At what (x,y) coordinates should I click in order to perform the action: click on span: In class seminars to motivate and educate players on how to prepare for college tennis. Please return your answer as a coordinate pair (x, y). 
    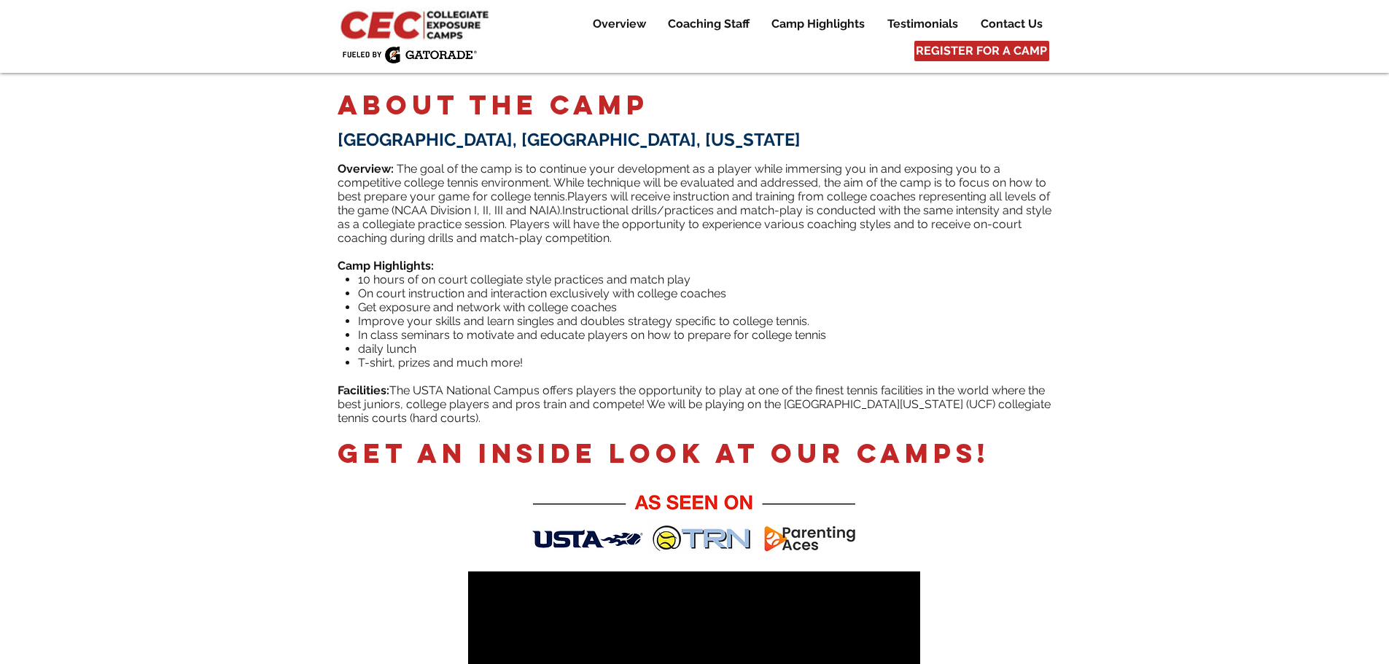
    Looking at the image, I should click on (592, 335).